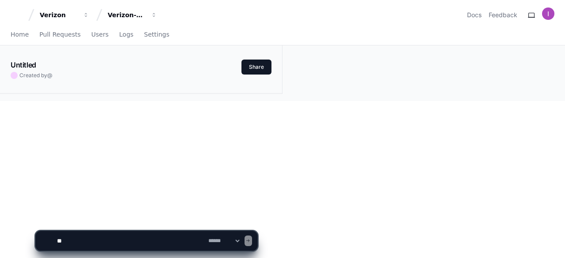  Describe the element at coordinates (60, 35) in the screenshot. I see `a: Pull Requests` at that location.